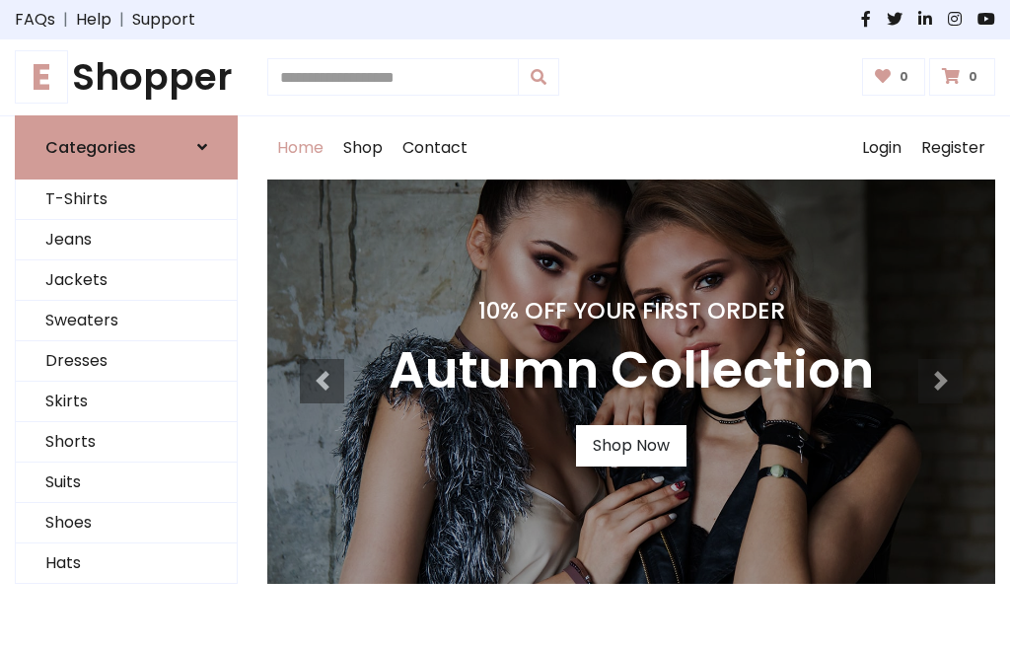 Image resolution: width=1010 pixels, height=649 pixels. Describe the element at coordinates (126, 482) in the screenshot. I see `a: Suits` at that location.